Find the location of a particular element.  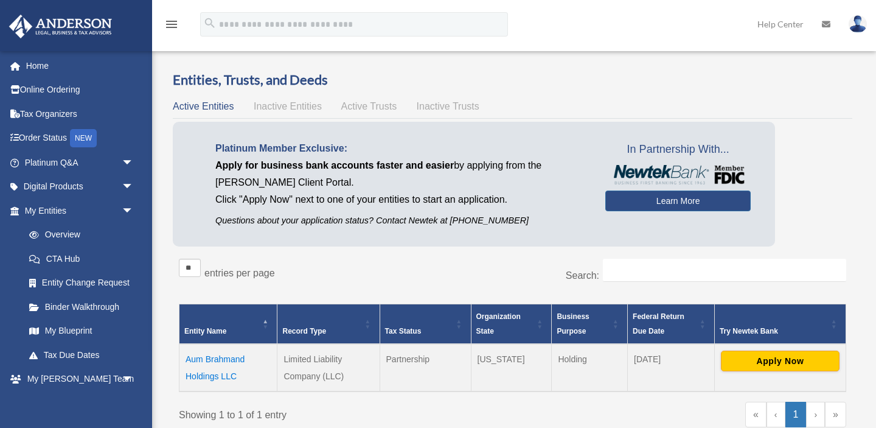

a: Binder Walkthrough is located at coordinates (82, 307).